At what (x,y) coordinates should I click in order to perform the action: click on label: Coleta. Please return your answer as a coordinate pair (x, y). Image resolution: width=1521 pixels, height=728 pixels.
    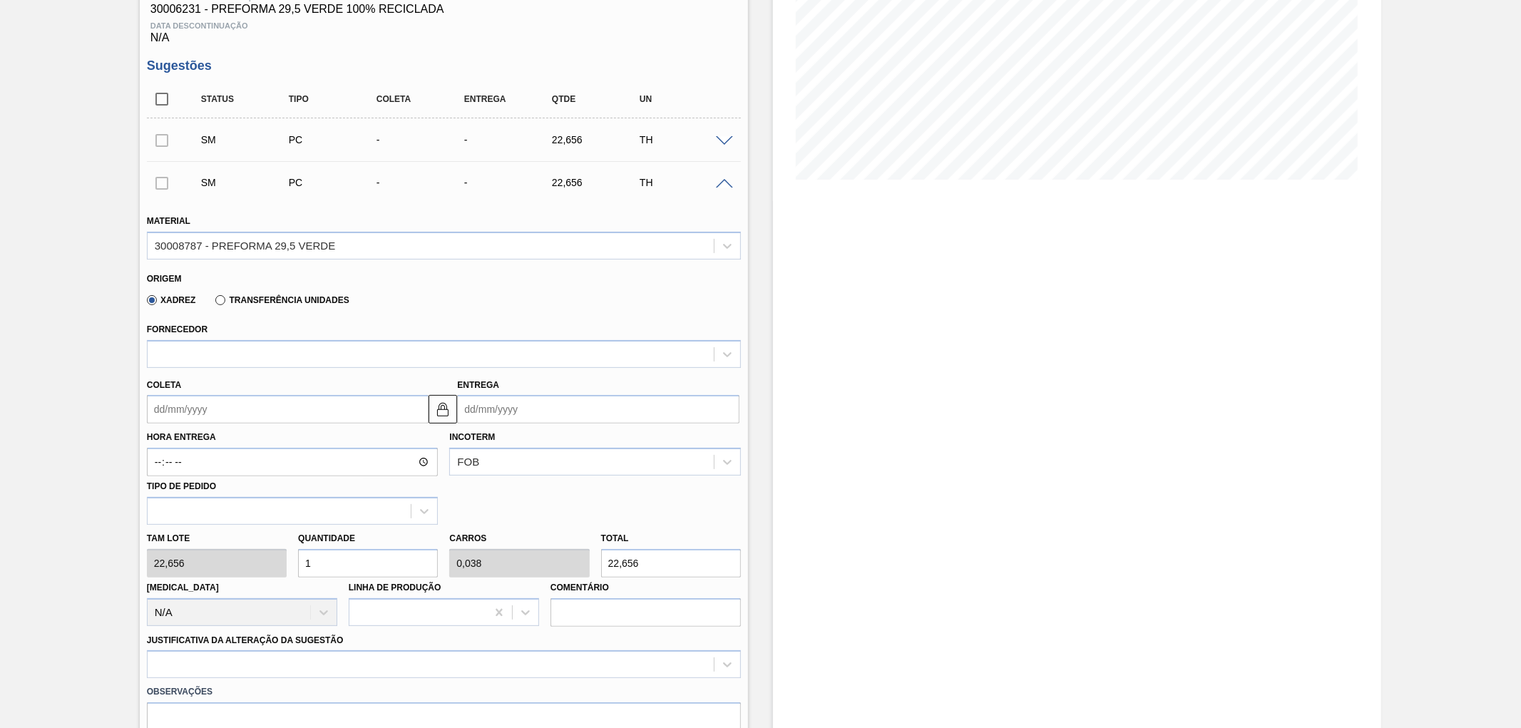
    Looking at the image, I should click on (164, 385).